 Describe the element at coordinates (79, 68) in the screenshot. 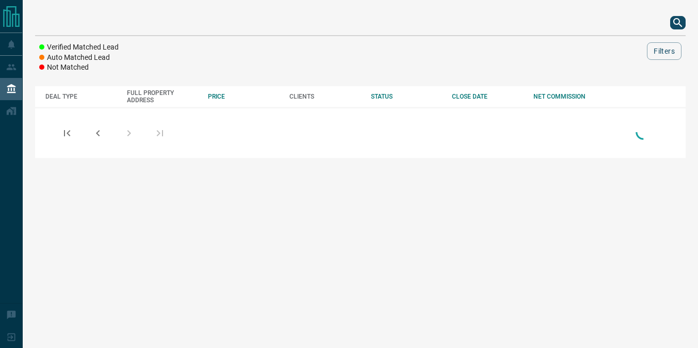

I see `li: Not Matched` at that location.